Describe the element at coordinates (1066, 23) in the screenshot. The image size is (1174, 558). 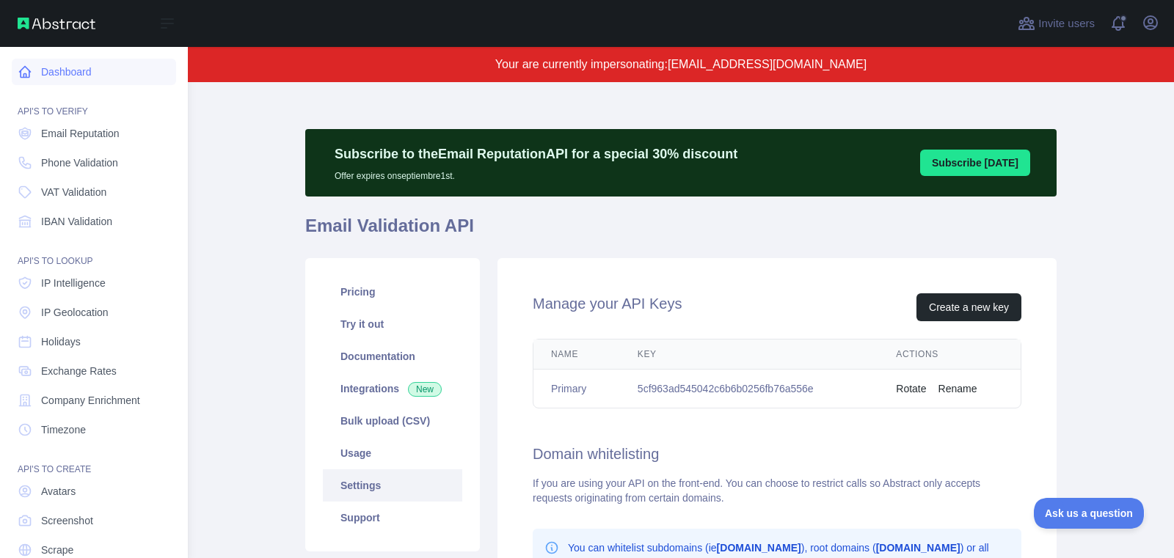
I see `span: Invite users` at that location.